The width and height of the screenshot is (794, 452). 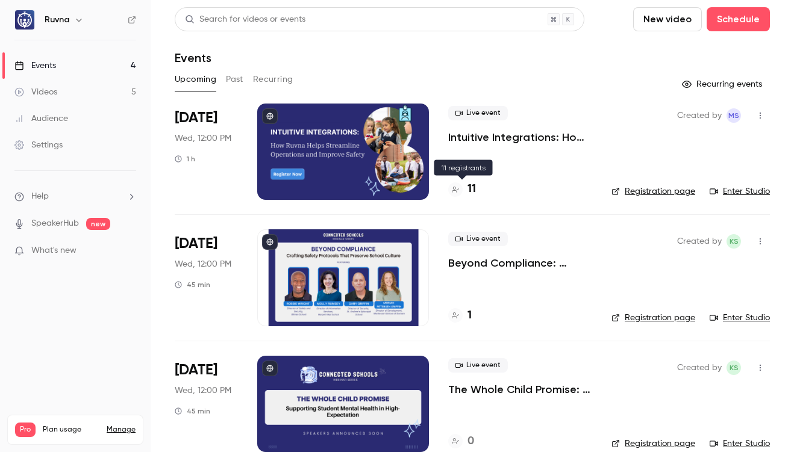 I want to click on h1: Events, so click(x=193, y=58).